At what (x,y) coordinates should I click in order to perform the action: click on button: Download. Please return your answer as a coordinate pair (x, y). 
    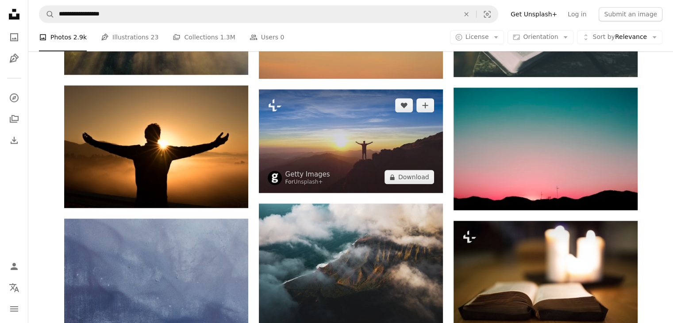
    Looking at the image, I should click on (409, 177).